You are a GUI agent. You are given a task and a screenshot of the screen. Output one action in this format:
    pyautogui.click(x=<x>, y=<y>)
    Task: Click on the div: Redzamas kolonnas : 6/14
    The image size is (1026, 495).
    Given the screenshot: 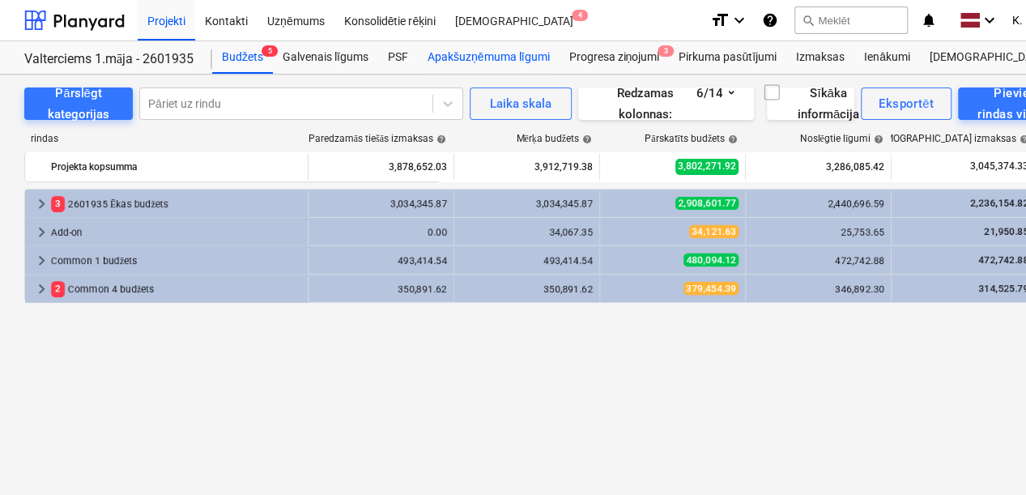 What is the action you would take?
    pyautogui.click(x=666, y=104)
    